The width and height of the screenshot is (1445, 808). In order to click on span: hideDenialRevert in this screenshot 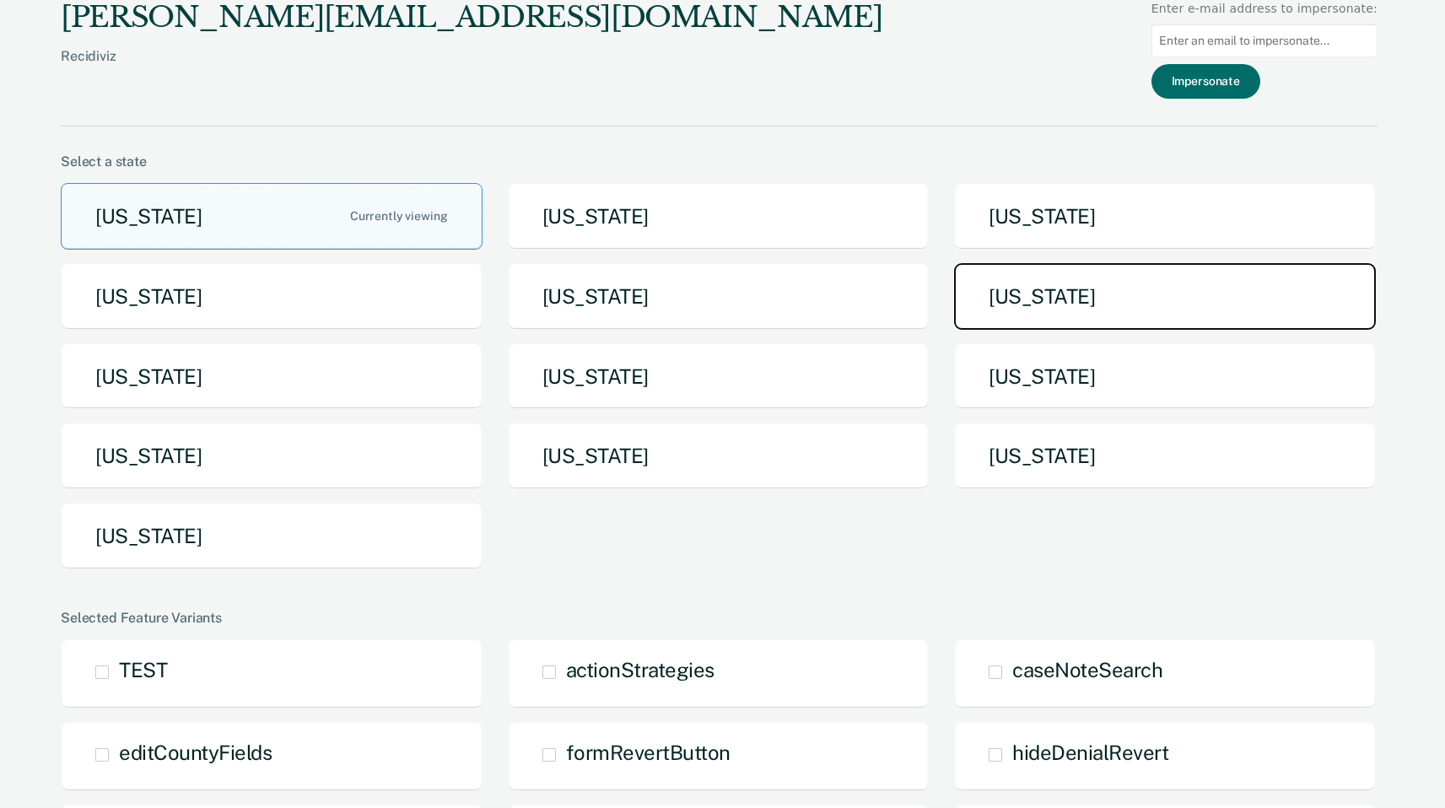, I will do `click(1090, 752)`.